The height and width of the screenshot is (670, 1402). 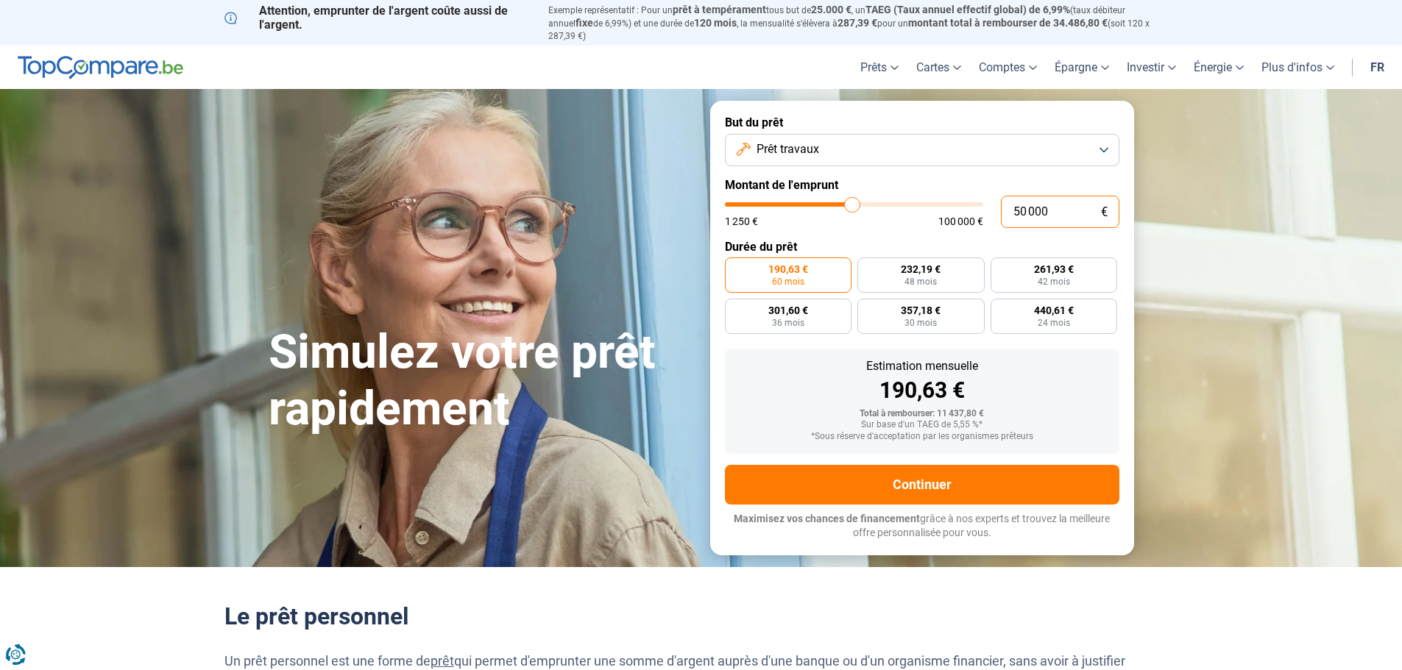 I want to click on p: Attention, emprunter de l'argent coûte aussi de l'argent., so click(x=377, y=18).